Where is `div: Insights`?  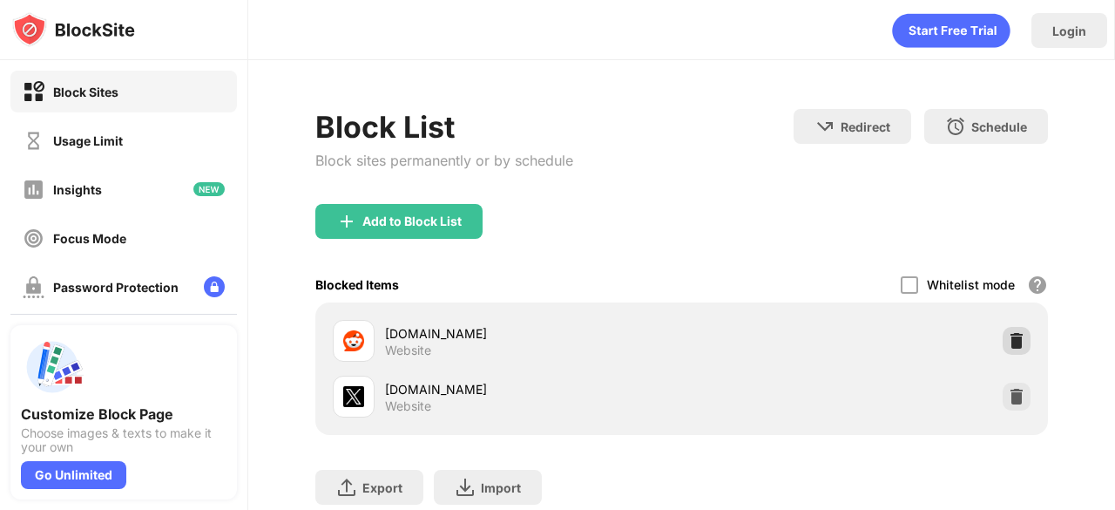
div: Insights is located at coordinates (78, 189).